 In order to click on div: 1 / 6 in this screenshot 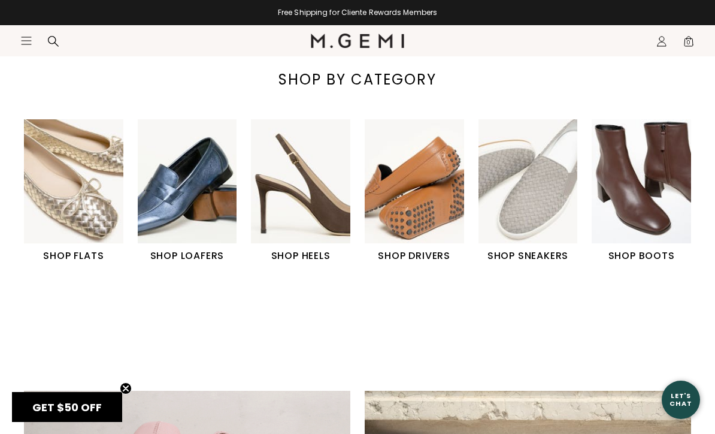, I will do `click(81, 191)`.